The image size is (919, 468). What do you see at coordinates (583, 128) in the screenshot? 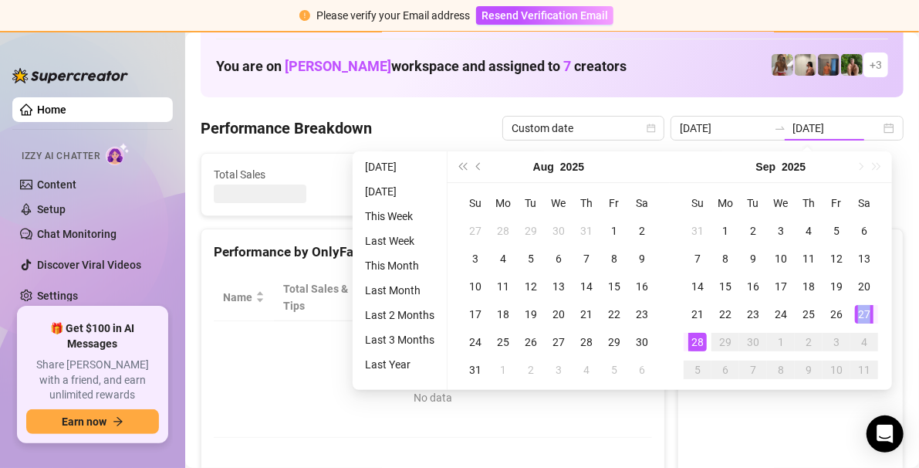
I see `span: Custom date` at bounding box center [583, 128].